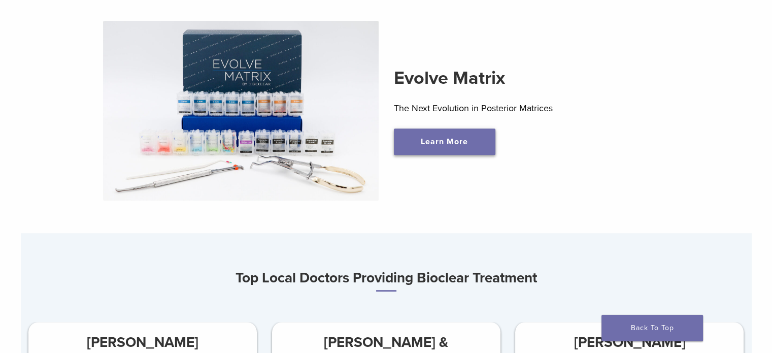  What do you see at coordinates (386, 278) in the screenshot?
I see `h3: Top Local Doctors Providing Bioclear Treatment` at bounding box center [386, 278].